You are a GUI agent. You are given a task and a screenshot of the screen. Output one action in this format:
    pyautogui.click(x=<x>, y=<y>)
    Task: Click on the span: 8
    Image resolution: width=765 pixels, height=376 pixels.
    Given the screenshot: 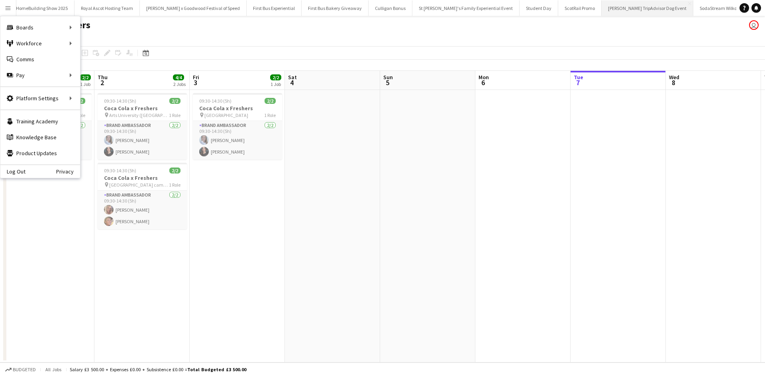 What is the action you would take?
    pyautogui.click(x=673, y=82)
    